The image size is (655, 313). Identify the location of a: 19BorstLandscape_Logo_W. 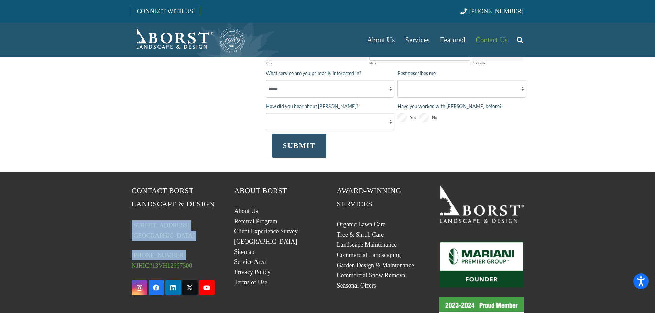
(482, 204).